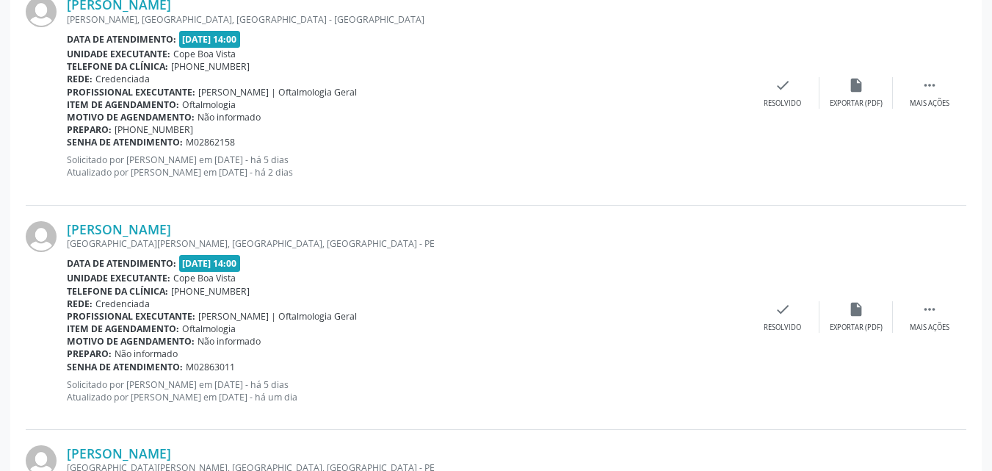  Describe the element at coordinates (41, 236) in the screenshot. I see `img: img` at that location.